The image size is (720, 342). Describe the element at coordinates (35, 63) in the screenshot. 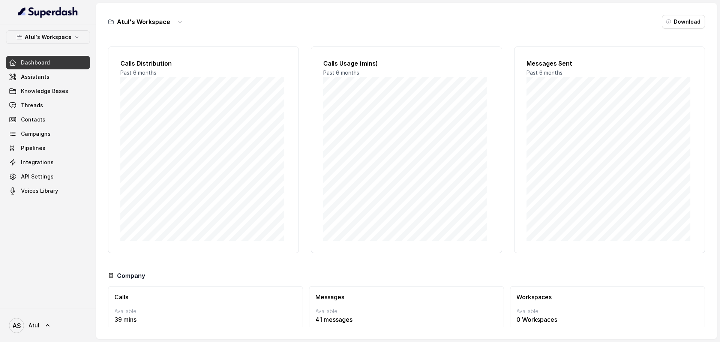

I see `span: Dashboard` at that location.